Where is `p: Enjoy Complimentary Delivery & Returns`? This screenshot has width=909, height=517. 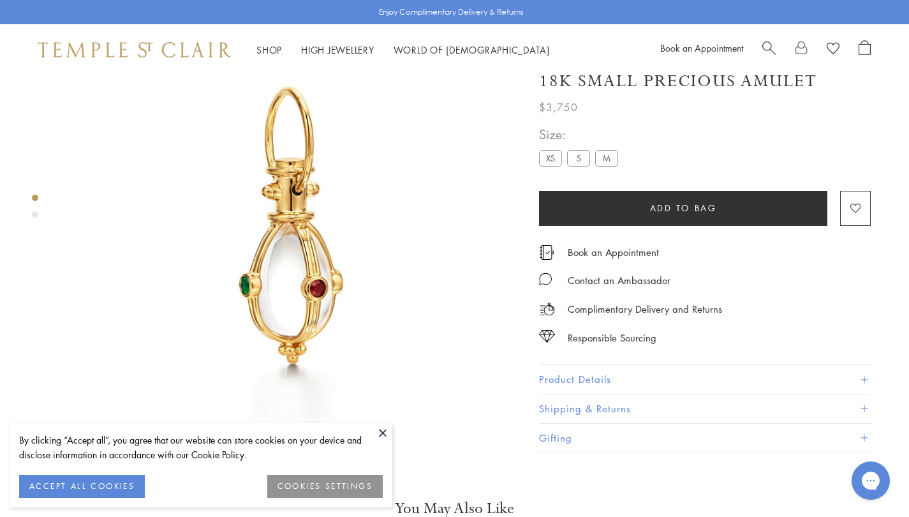 p: Enjoy Complimentary Delivery & Returns is located at coordinates (451, 12).